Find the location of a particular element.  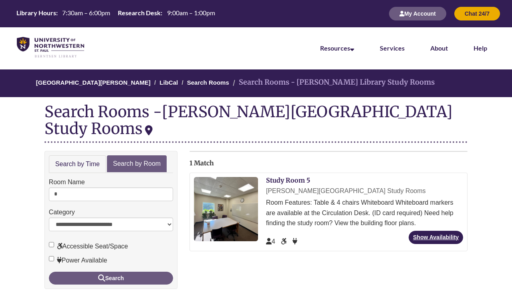

nav: Breadcrumb is located at coordinates (256, 83).